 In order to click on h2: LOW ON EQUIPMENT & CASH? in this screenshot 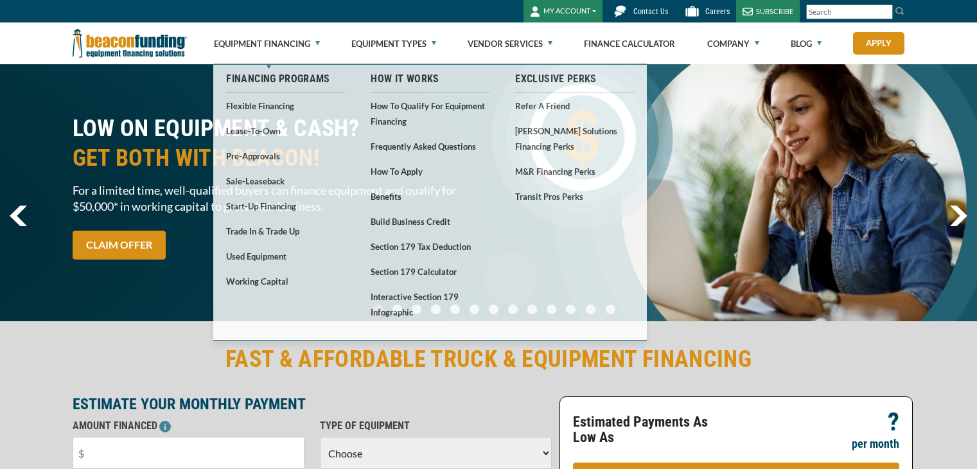, I will do `click(277, 143)`.